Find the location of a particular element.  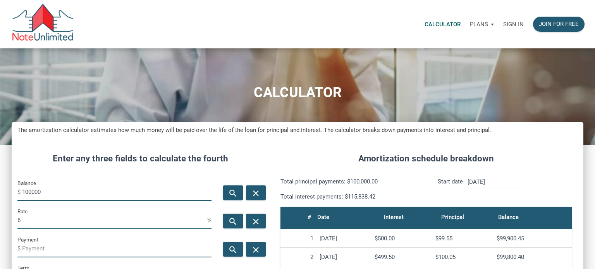

div: $100.05 is located at coordinates (463, 257).